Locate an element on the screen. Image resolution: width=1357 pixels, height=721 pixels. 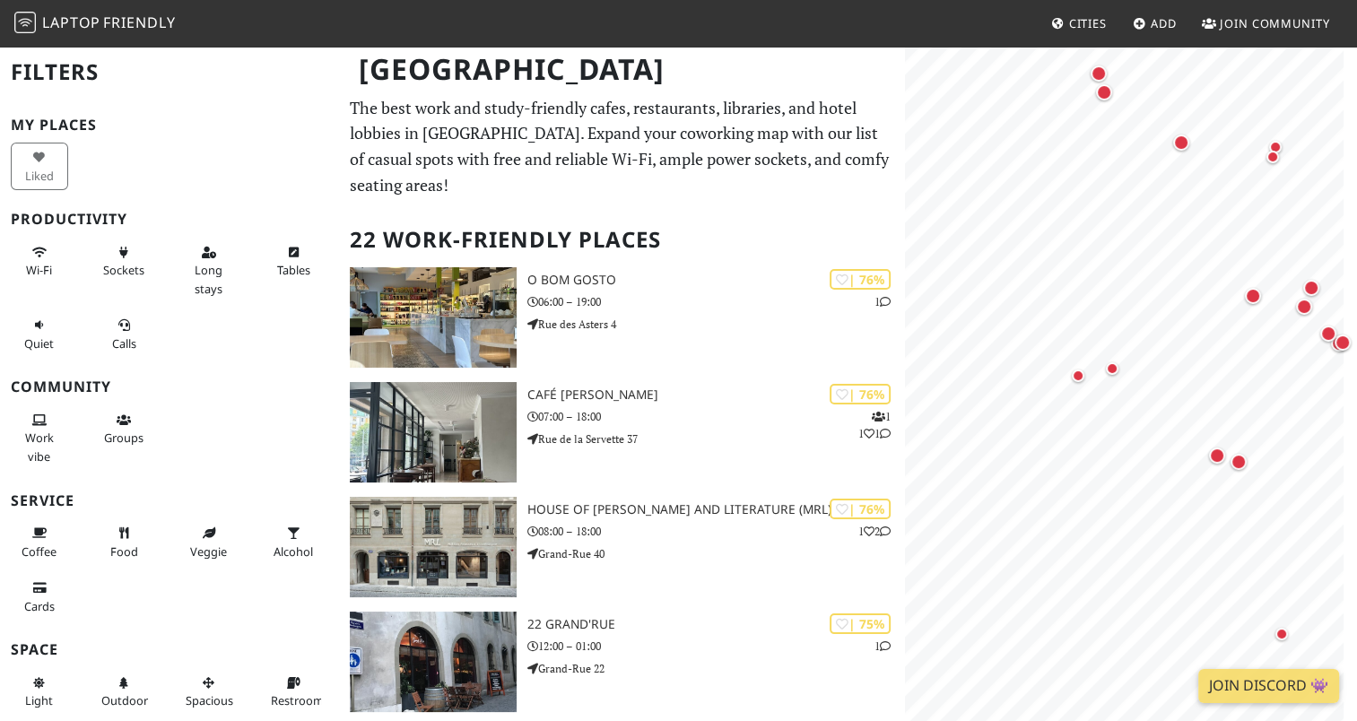
span: Add is located at coordinates (1163, 23).